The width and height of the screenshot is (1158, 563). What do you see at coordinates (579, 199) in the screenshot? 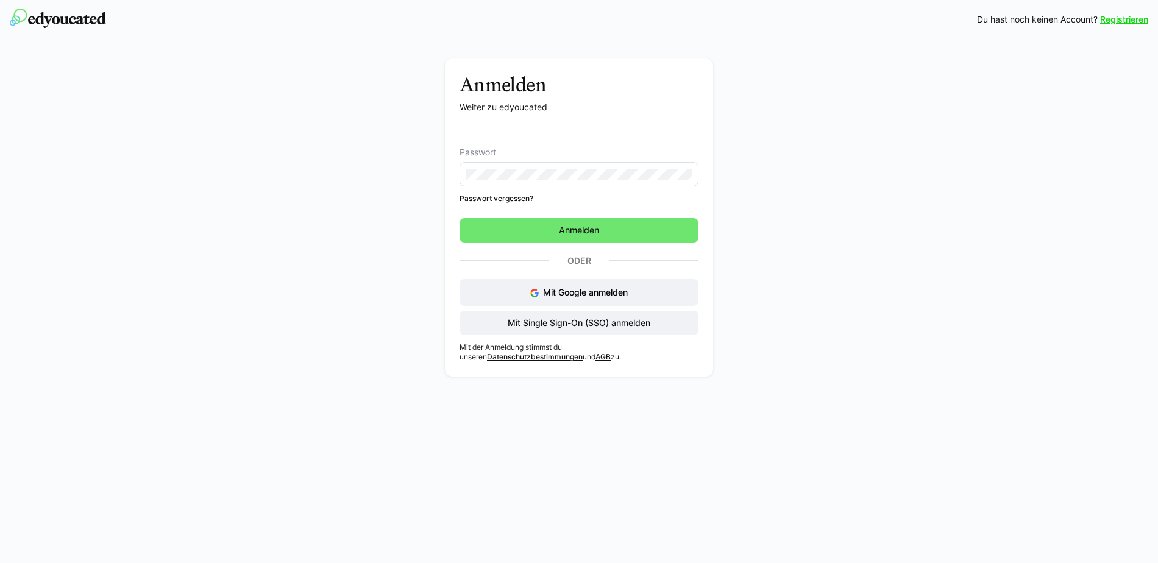
I see `a: Passwort vergessen?` at bounding box center [579, 199].